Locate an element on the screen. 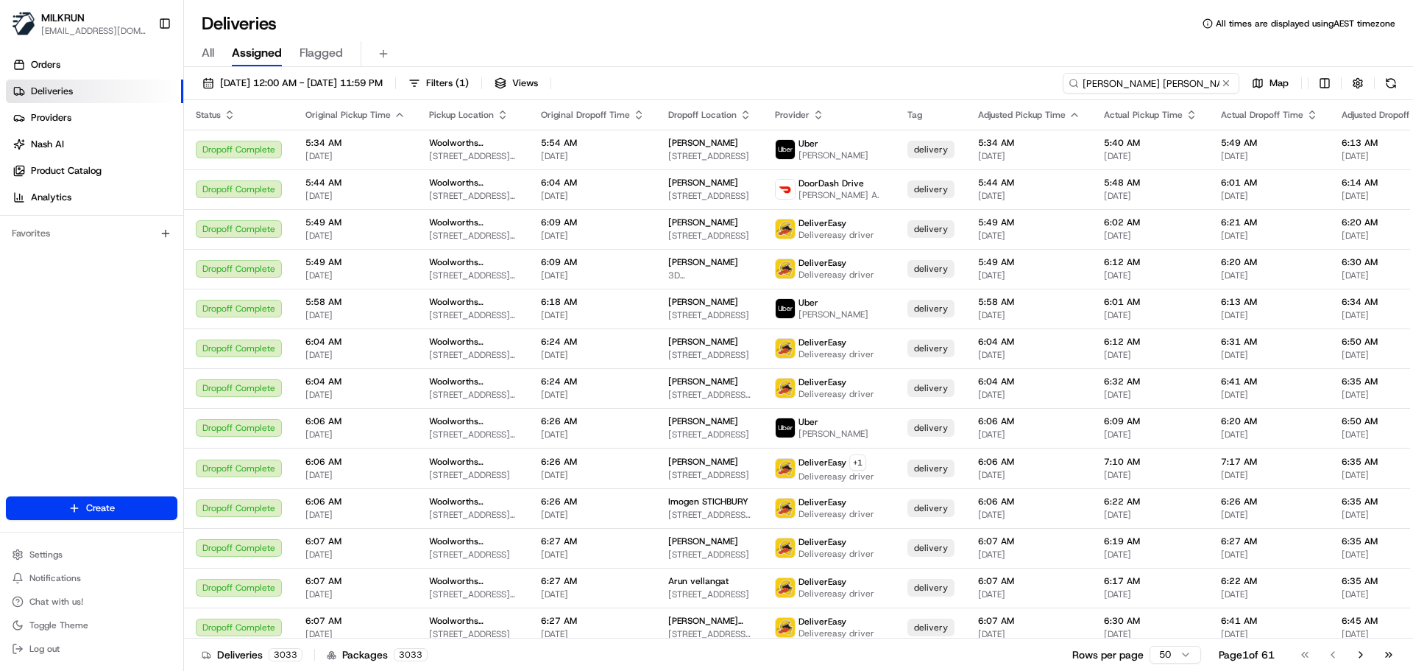 This screenshot has width=1413, height=671. span: 6:41 AM is located at coordinates (1270, 381).